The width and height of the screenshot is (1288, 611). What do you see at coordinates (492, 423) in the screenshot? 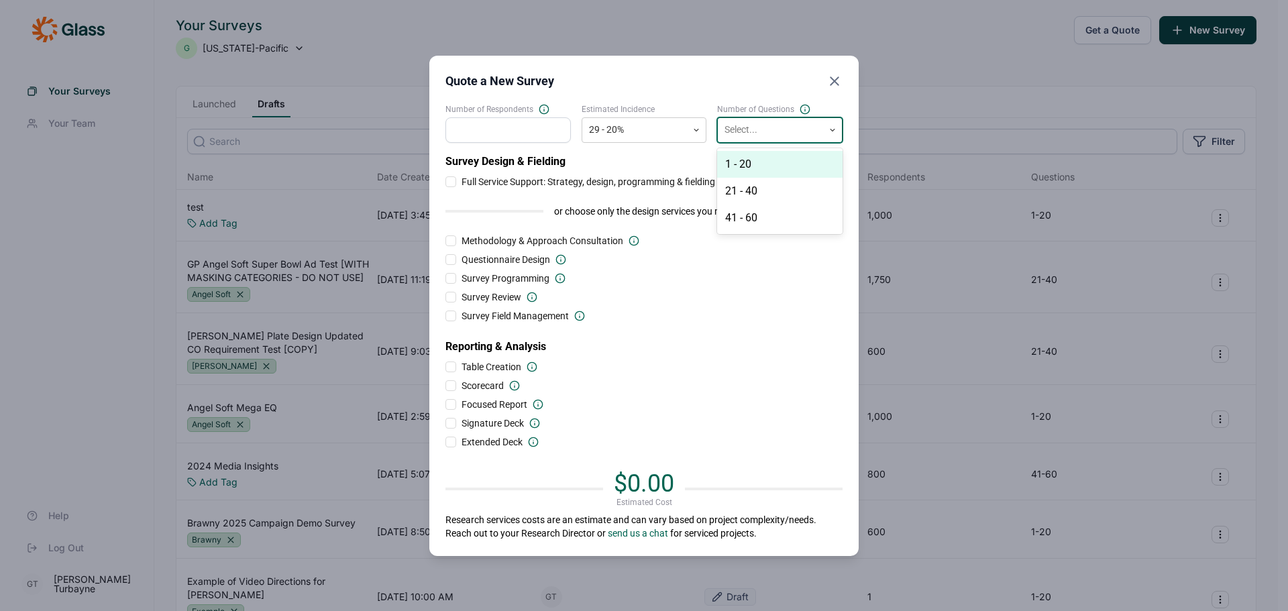
I see `span: Signature Deck` at bounding box center [492, 423].